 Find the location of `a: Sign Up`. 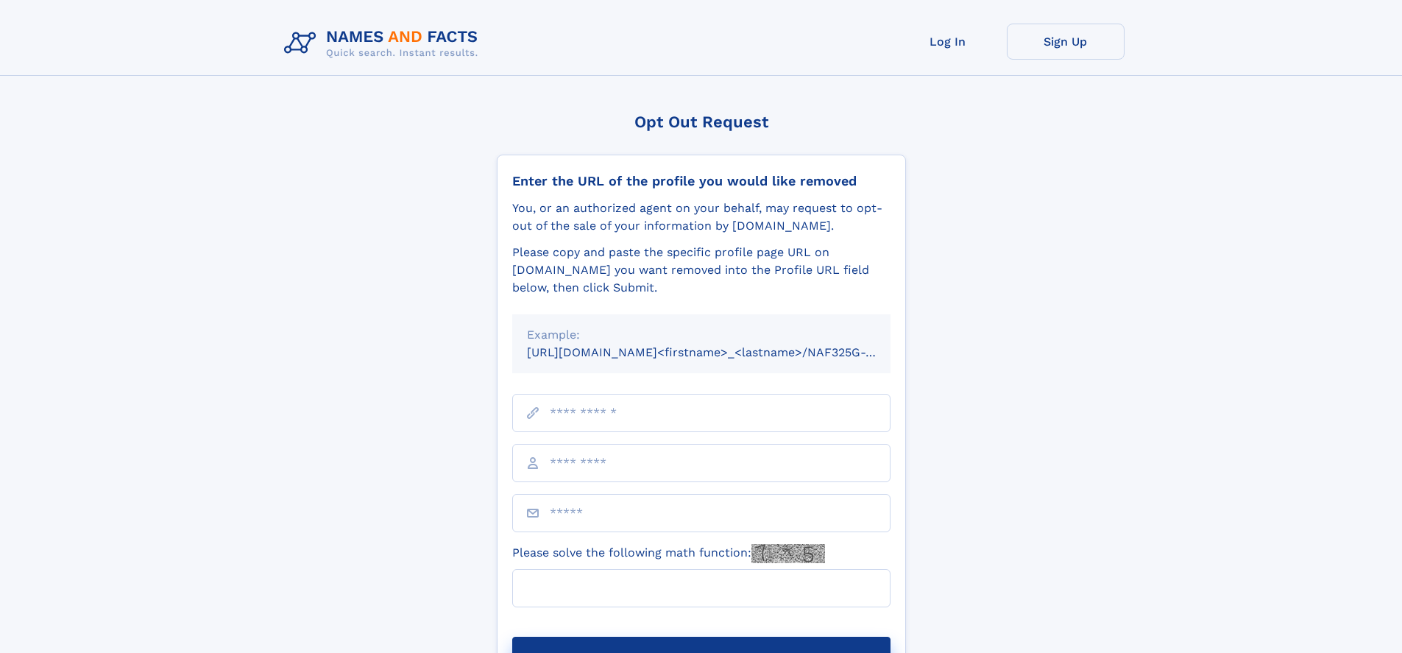

a: Sign Up is located at coordinates (1066, 41).